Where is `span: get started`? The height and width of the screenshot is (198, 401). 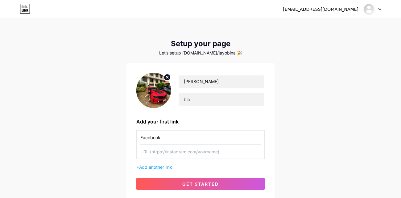 span: get started is located at coordinates (200, 184).